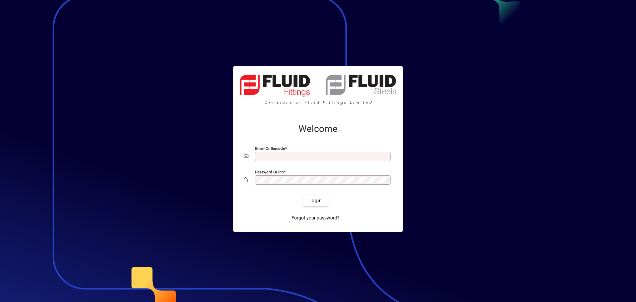  What do you see at coordinates (270, 148) in the screenshot?
I see `mat-label: Email or Barcode` at bounding box center [270, 148].